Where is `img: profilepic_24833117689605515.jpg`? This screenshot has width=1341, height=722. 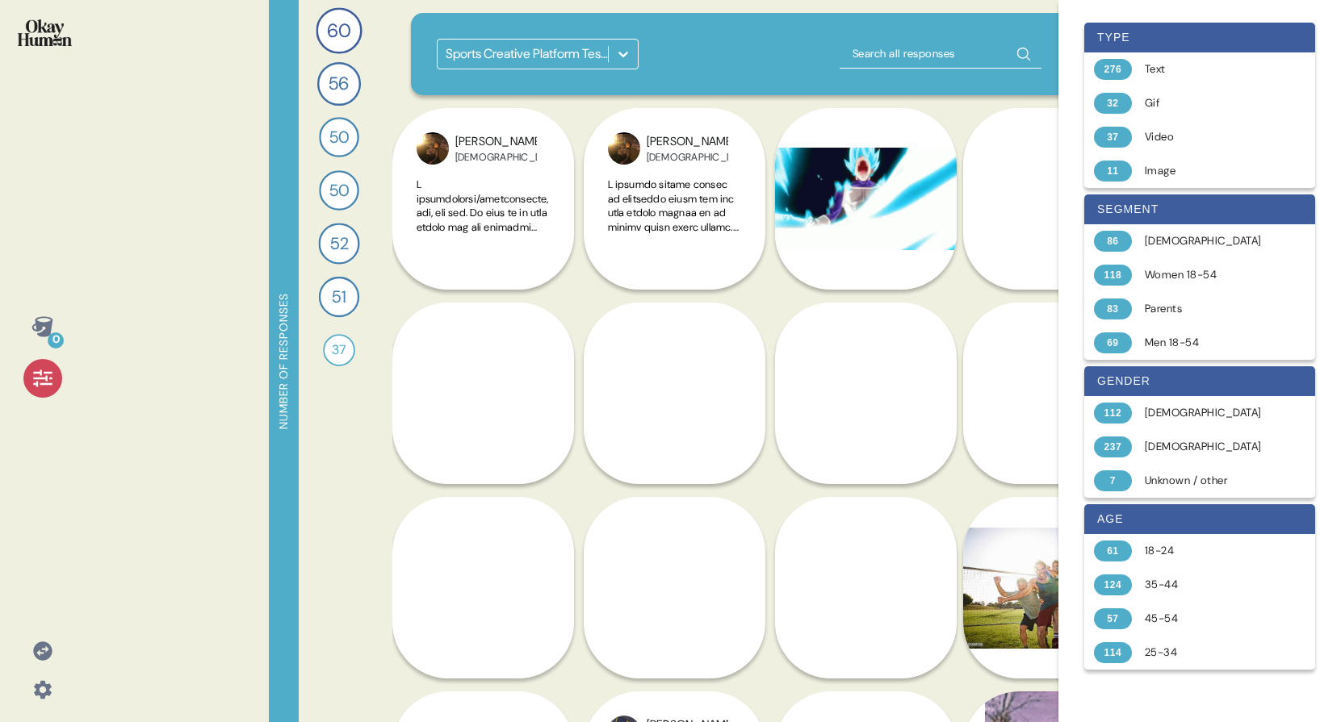
img: profilepic_24833117689605515.jpg is located at coordinates (1003, 343).